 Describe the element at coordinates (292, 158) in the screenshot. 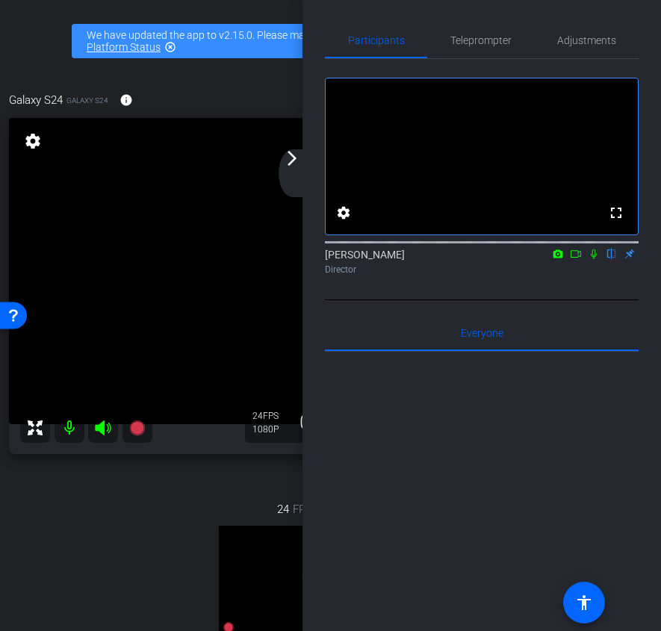

I see `mat-icon: arrow_forward_ios` at that location.